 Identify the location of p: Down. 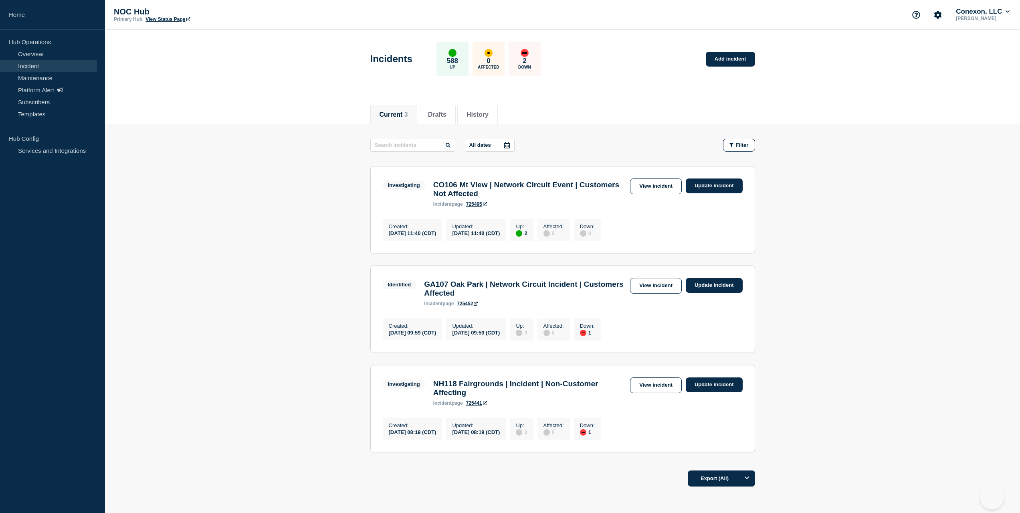
(525, 67).